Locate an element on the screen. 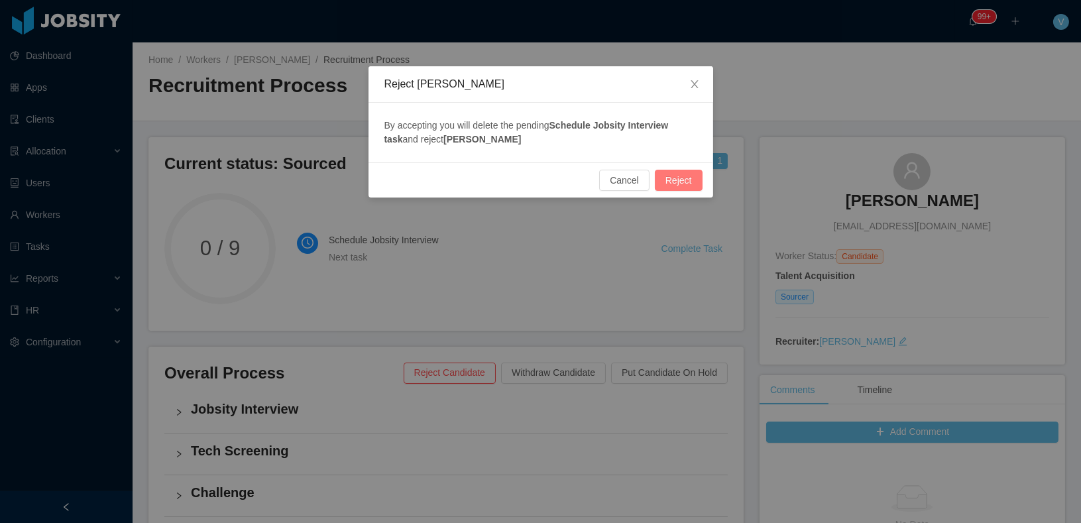  button: Cancel is located at coordinates (624, 180).